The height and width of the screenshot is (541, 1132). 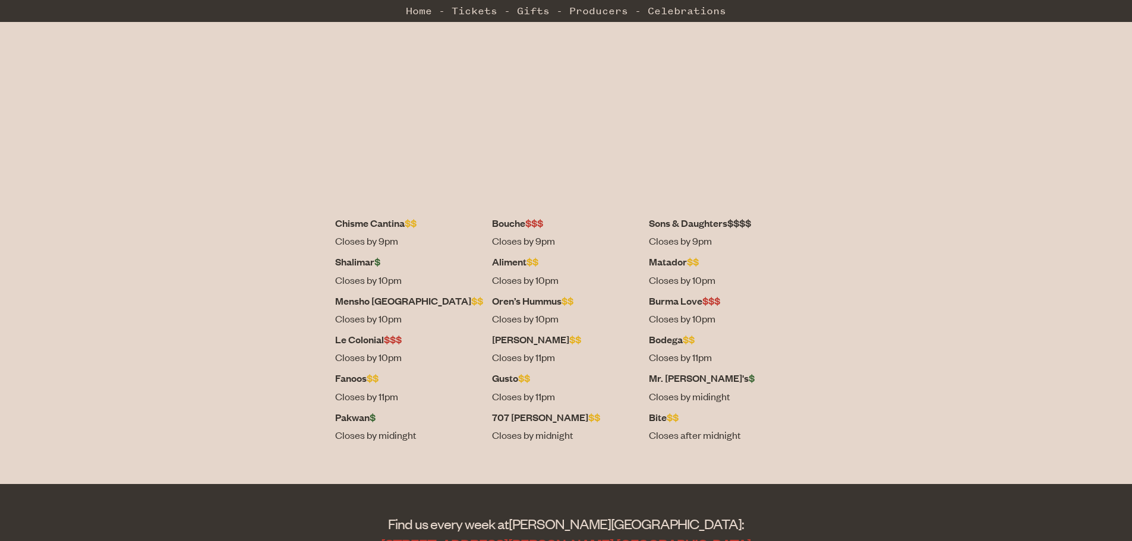 I want to click on dd: Closes after midnight, so click(x=722, y=435).